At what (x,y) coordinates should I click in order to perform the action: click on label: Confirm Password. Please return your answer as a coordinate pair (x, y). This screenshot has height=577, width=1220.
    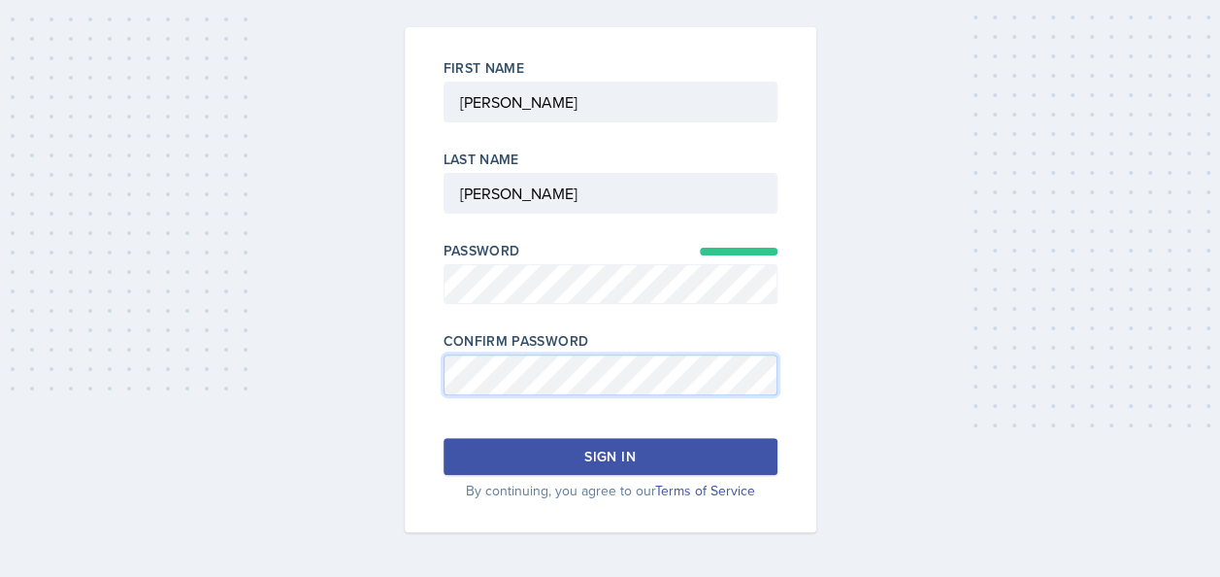
    Looking at the image, I should click on (516, 341).